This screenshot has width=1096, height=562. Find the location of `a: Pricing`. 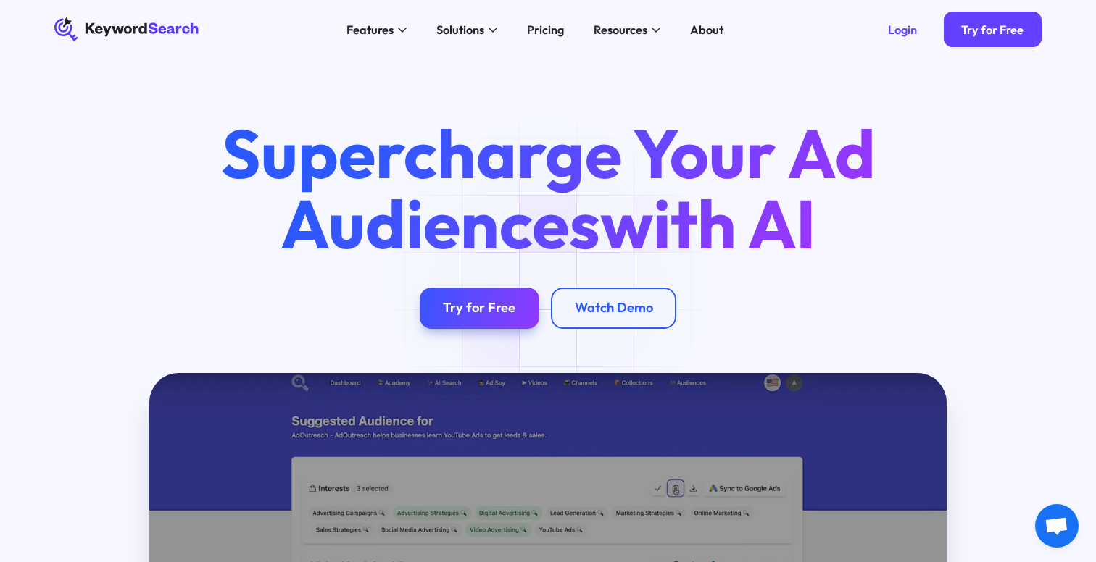

a: Pricing is located at coordinates (545, 29).